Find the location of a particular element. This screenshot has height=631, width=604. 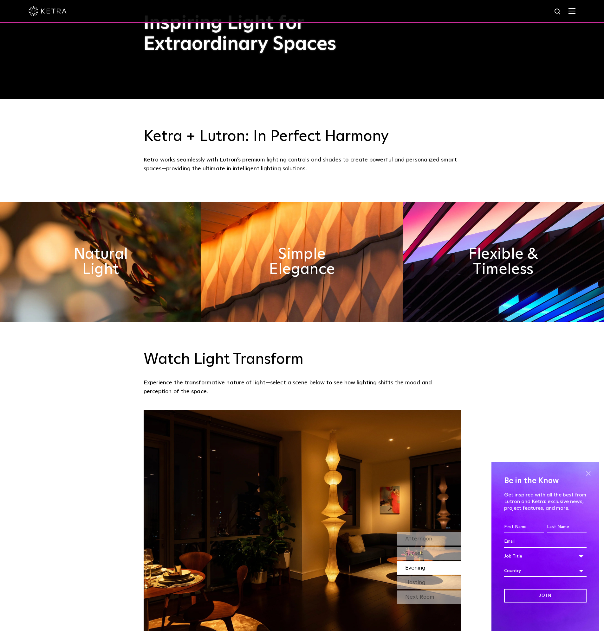

h1: Inspiring Light for Extraordinary Spaces is located at coordinates (246, 34).